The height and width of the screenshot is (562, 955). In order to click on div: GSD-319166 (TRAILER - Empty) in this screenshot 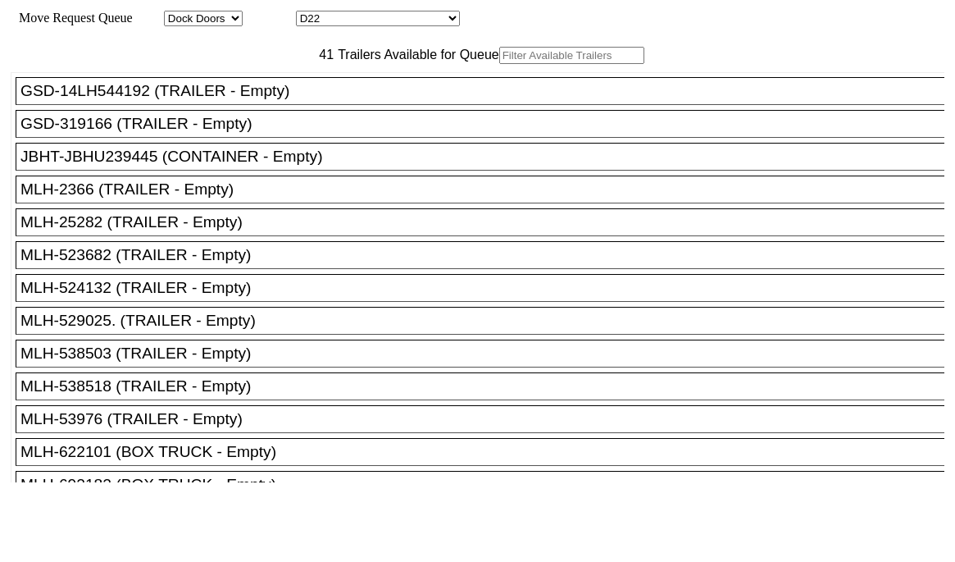, I will do `click(487, 124)`.